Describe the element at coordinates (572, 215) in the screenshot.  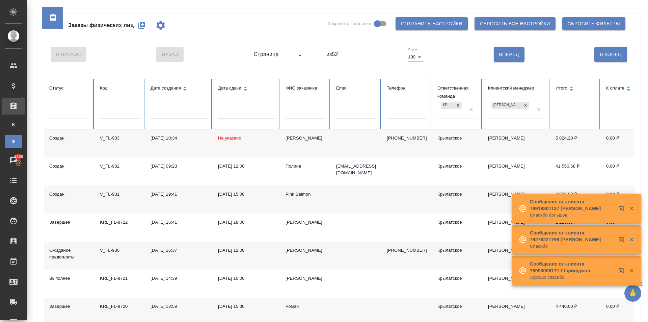
I see `p: Спасибо большое` at that location.